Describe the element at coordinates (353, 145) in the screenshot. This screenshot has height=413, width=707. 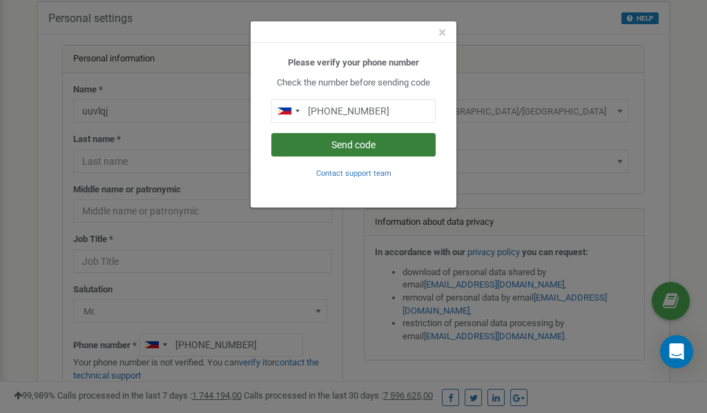
I see `button: Send code` at that location.